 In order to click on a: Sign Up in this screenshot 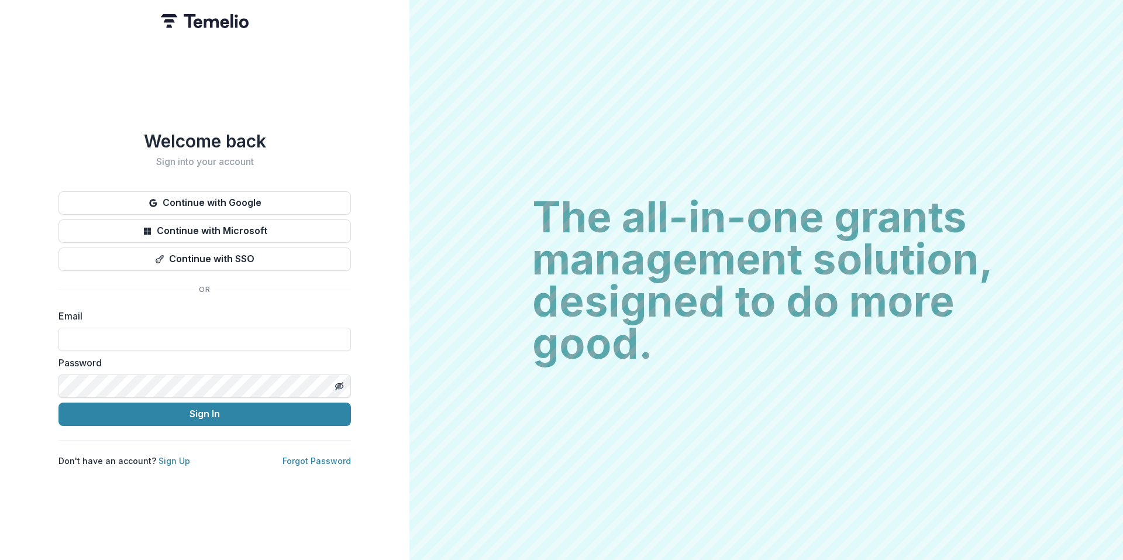, I will do `click(174, 460)`.